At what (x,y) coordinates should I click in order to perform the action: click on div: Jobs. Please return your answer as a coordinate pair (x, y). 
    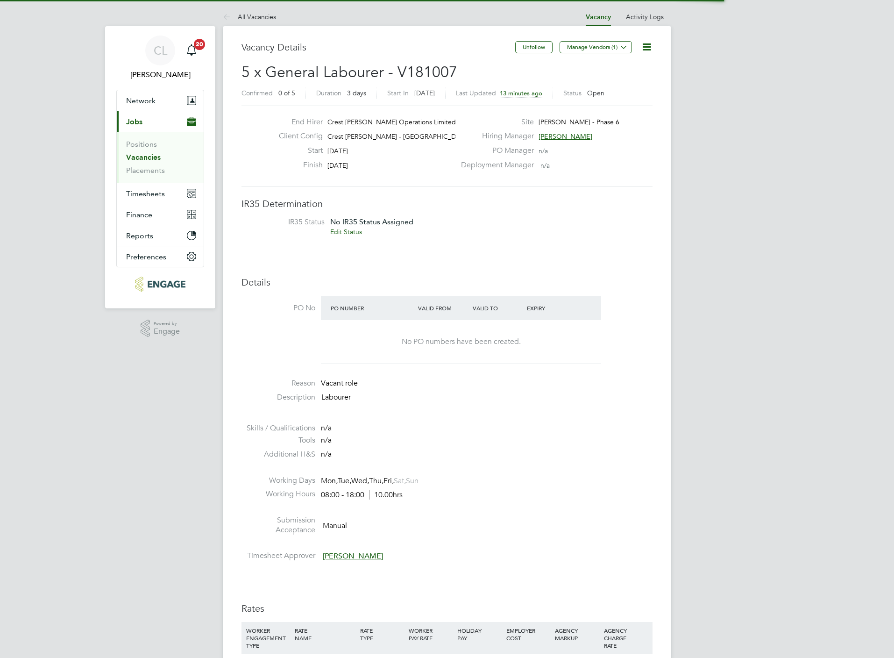
    Looking at the image, I should click on (160, 157).